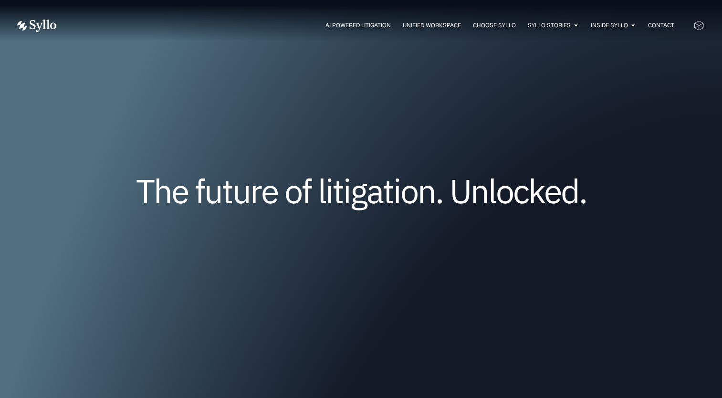 This screenshot has width=722, height=398. Describe the element at coordinates (358, 25) in the screenshot. I see `span: AI Powered Litigation` at that location.